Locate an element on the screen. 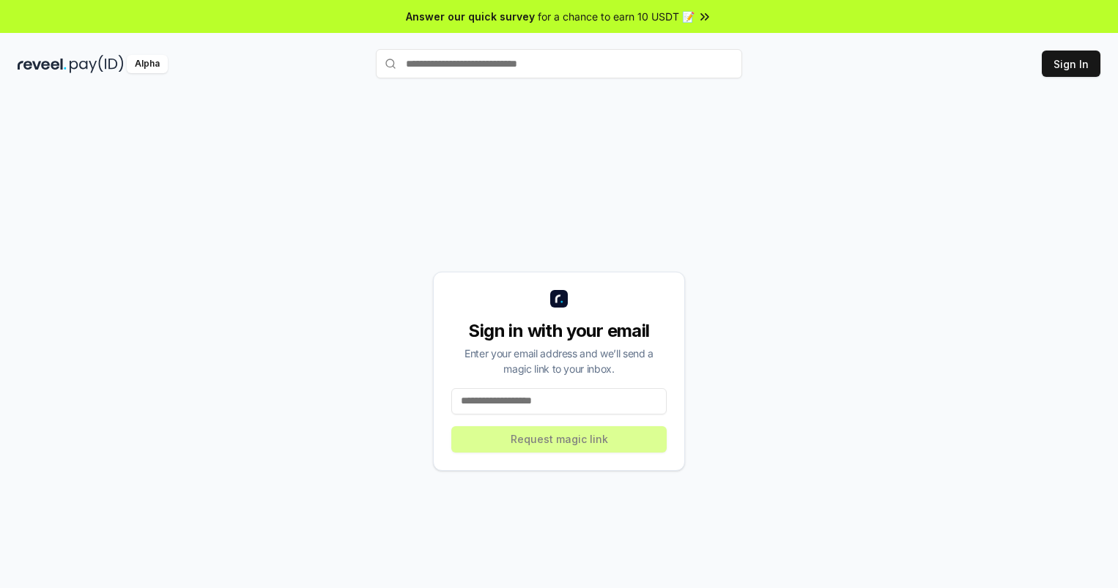 Image resolution: width=1118 pixels, height=588 pixels. div: Alpha is located at coordinates (147, 64).